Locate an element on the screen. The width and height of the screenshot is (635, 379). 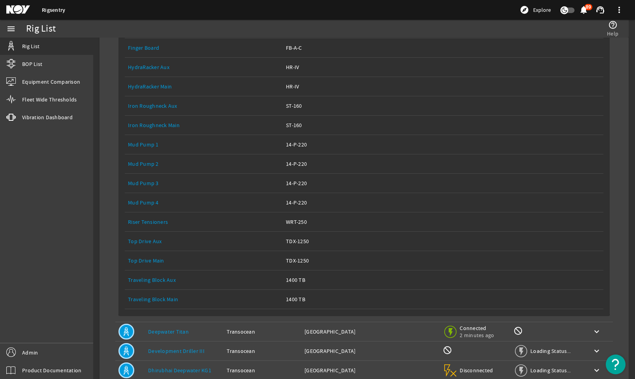
a: Deepwater Titan is located at coordinates (168, 332).